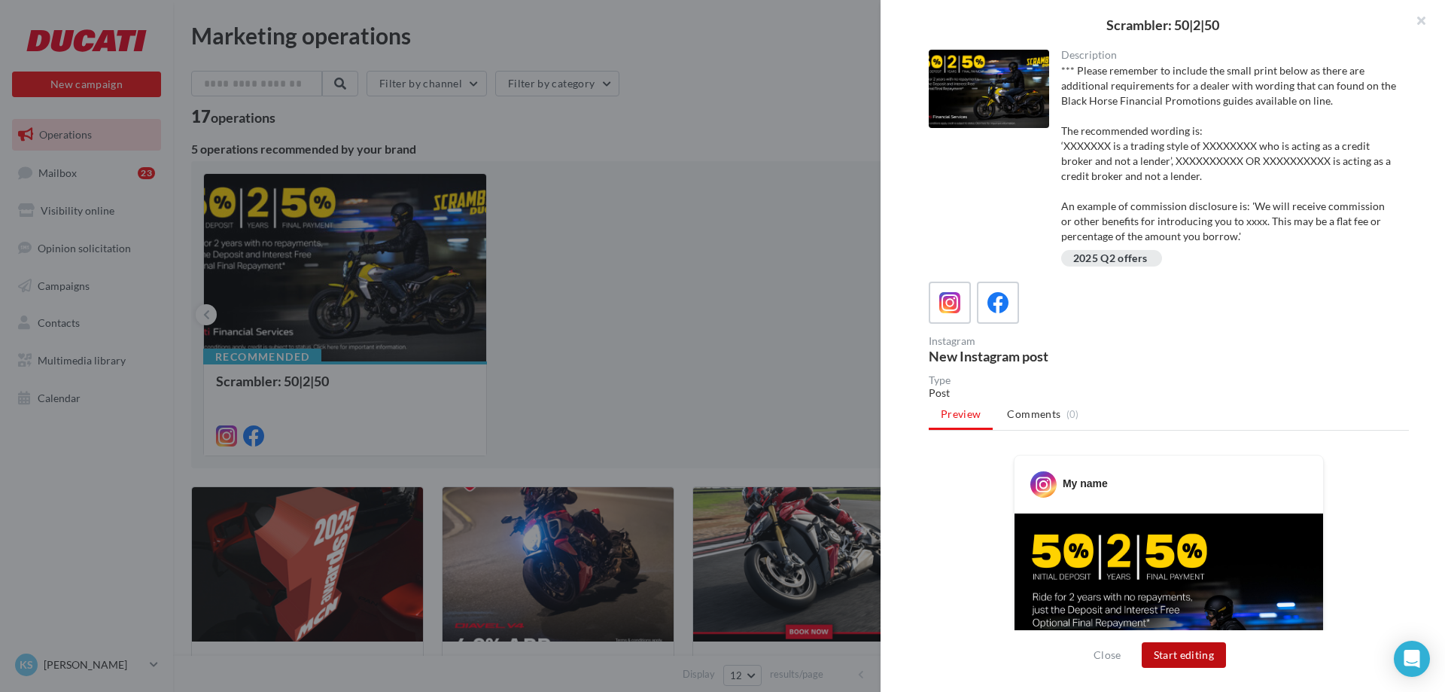 This screenshot has width=1445, height=692. What do you see at coordinates (1072, 414) in the screenshot?
I see `span: (0)` at bounding box center [1072, 414].